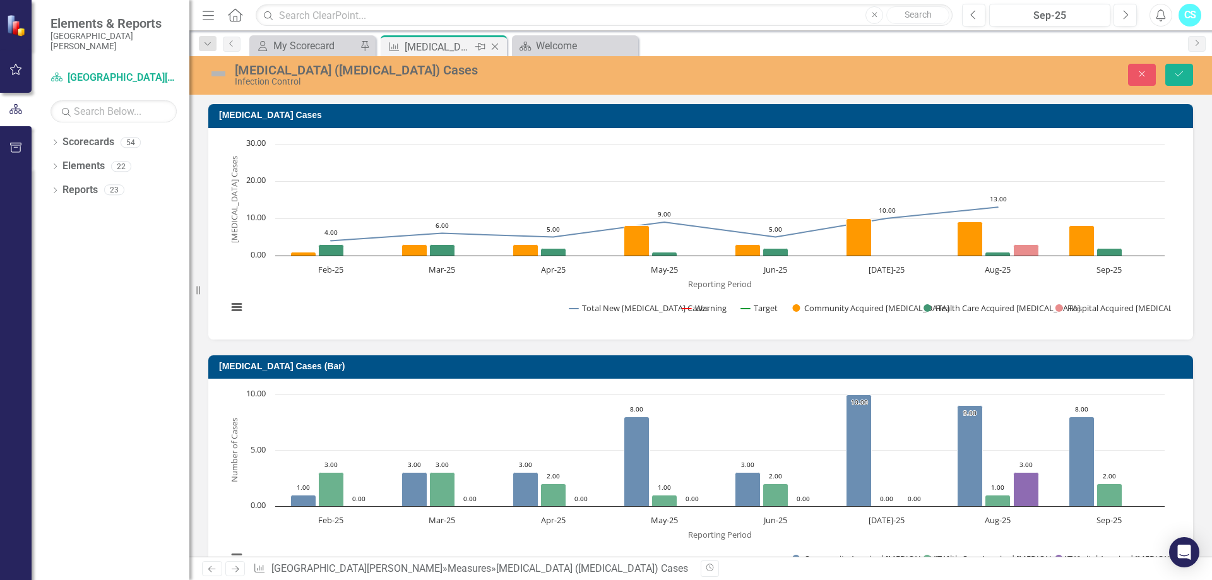  What do you see at coordinates (304, 45) in the screenshot?
I see `a: My Scorecard` at bounding box center [304, 45].